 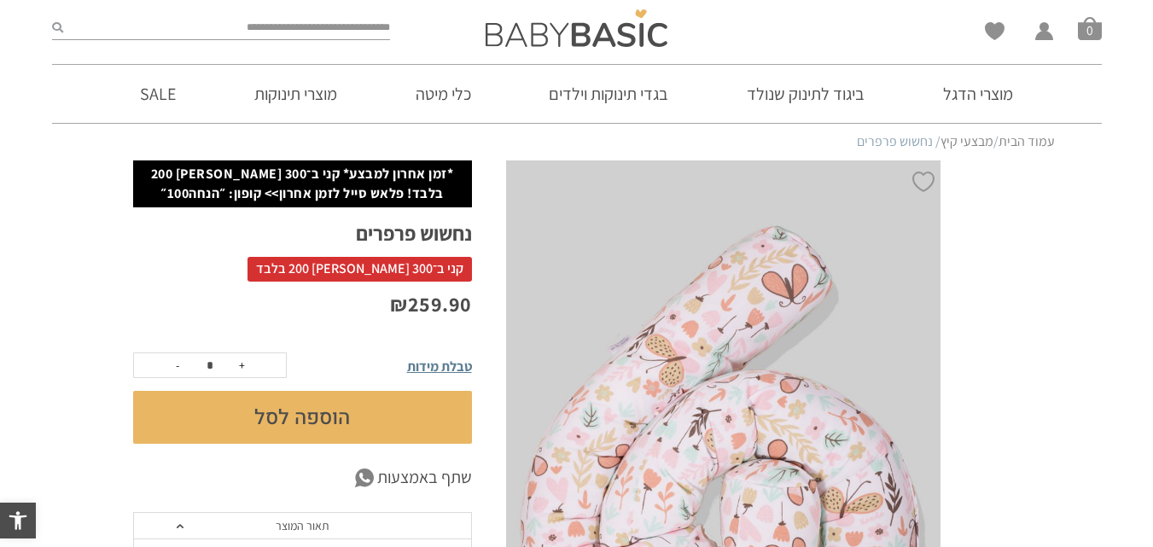 I want to click on span: סל קניות, so click(x=1090, y=28).